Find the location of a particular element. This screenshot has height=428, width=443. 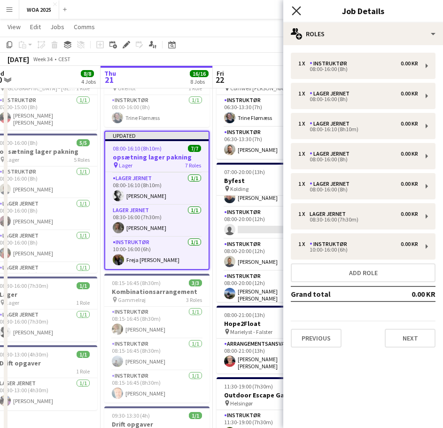

div: CEST is located at coordinates (64, 59).